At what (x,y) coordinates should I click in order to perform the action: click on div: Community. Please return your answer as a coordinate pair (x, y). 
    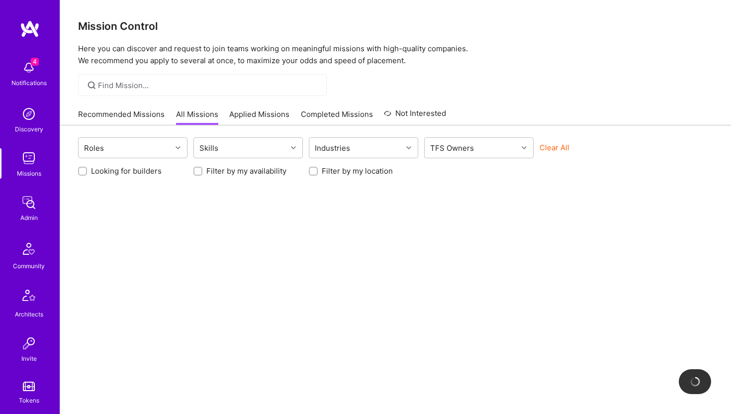
    Looking at the image, I should click on (29, 265).